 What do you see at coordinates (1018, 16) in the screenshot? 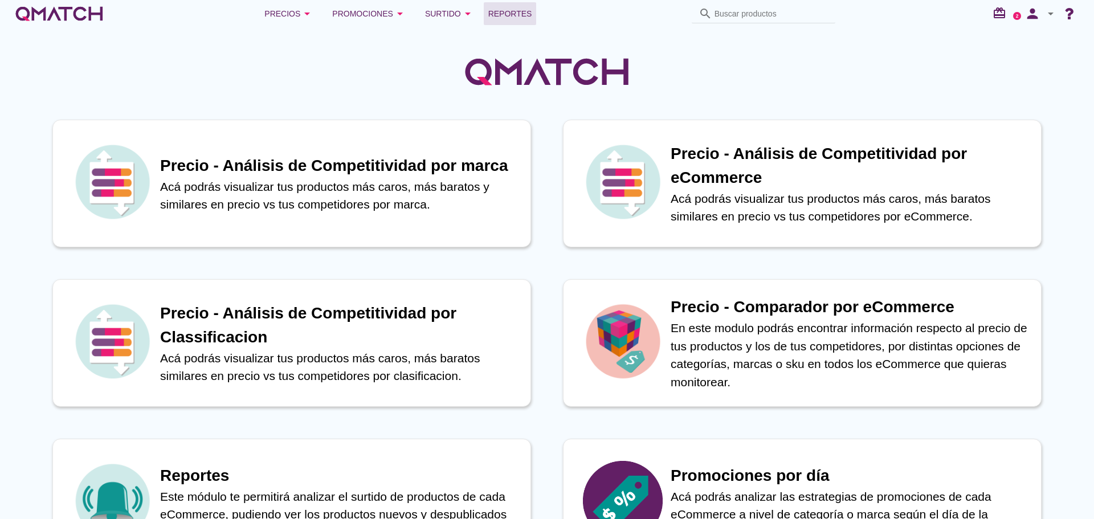
I see `a: 2` at bounding box center [1018, 16].